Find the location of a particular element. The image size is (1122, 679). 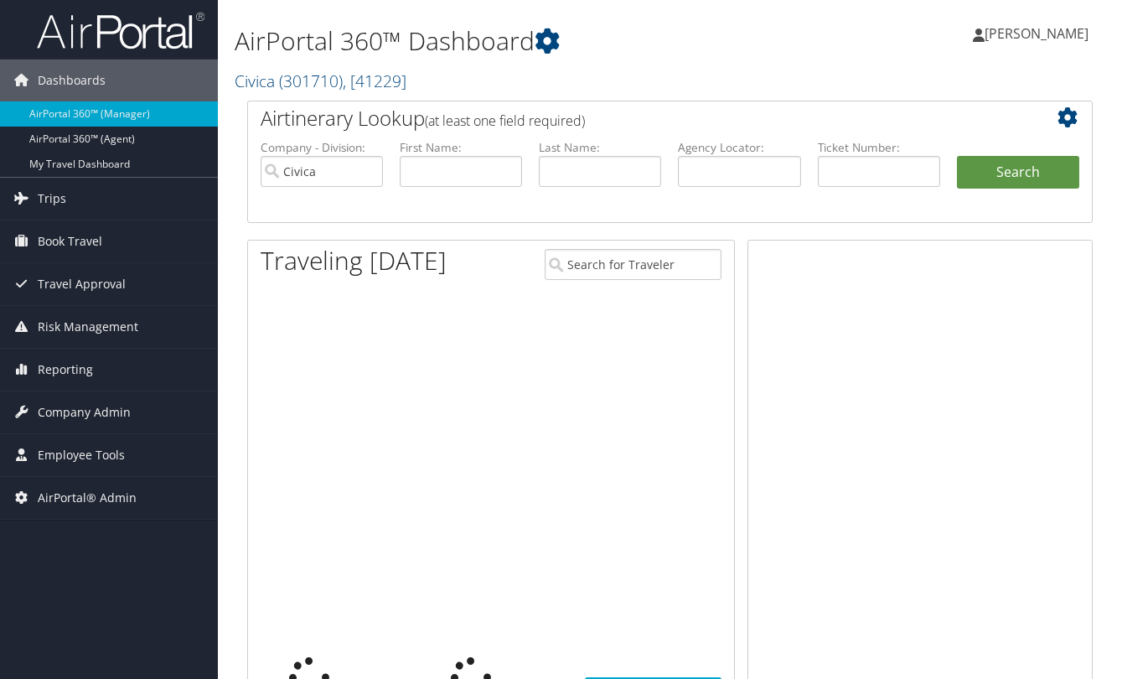

span: Employee Tools is located at coordinates (81, 455).